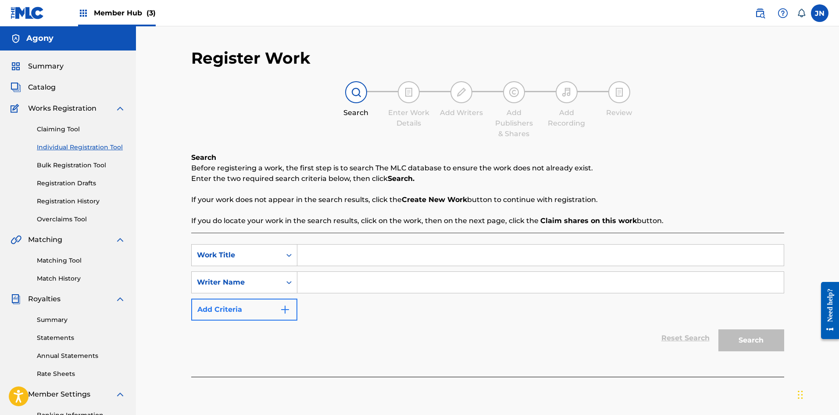 Image resolution: width=839 pixels, height=415 pixels. I want to click on img: 9d2ae6d4665cec9f34b9.svg, so click(285, 309).